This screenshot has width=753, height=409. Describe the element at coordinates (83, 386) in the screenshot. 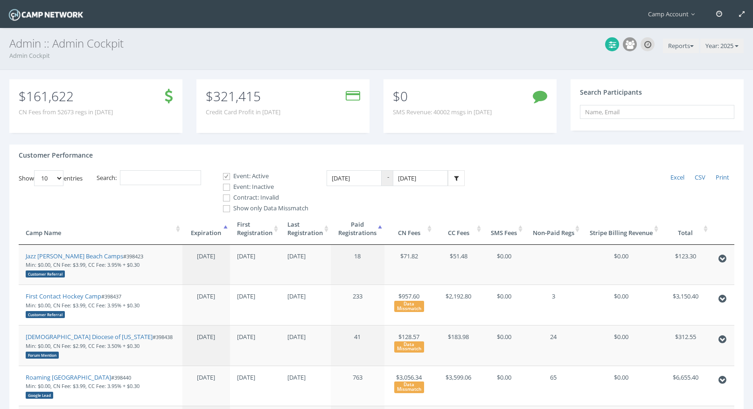

I see `small: #398440 Min: $0.00, CN Fee: $3.99, CC Fee: 3.95% + $0.30` at that location.